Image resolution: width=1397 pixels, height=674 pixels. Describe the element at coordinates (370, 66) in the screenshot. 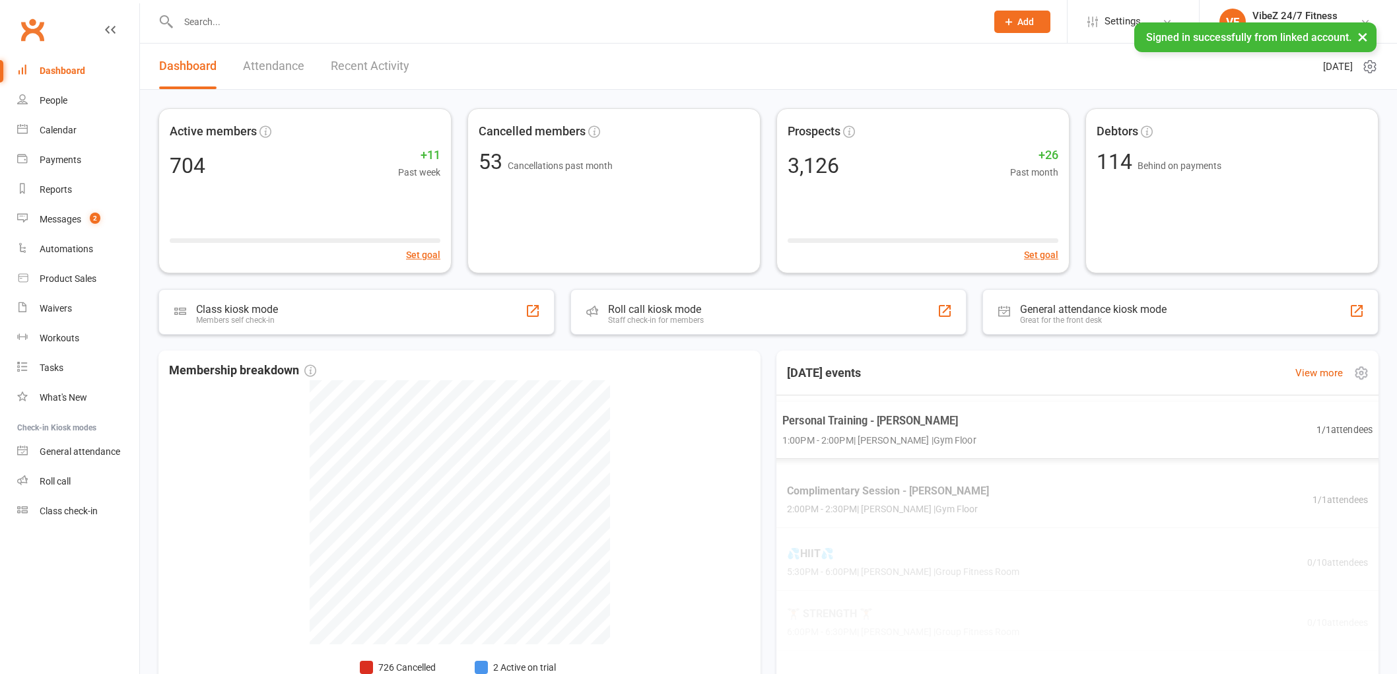

I see `a: Recent Activity` at that location.